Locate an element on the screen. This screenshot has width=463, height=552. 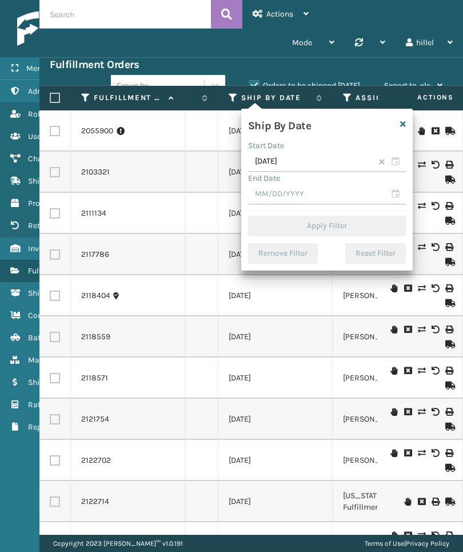
span: Fulfillment Orders is located at coordinates (60, 271).